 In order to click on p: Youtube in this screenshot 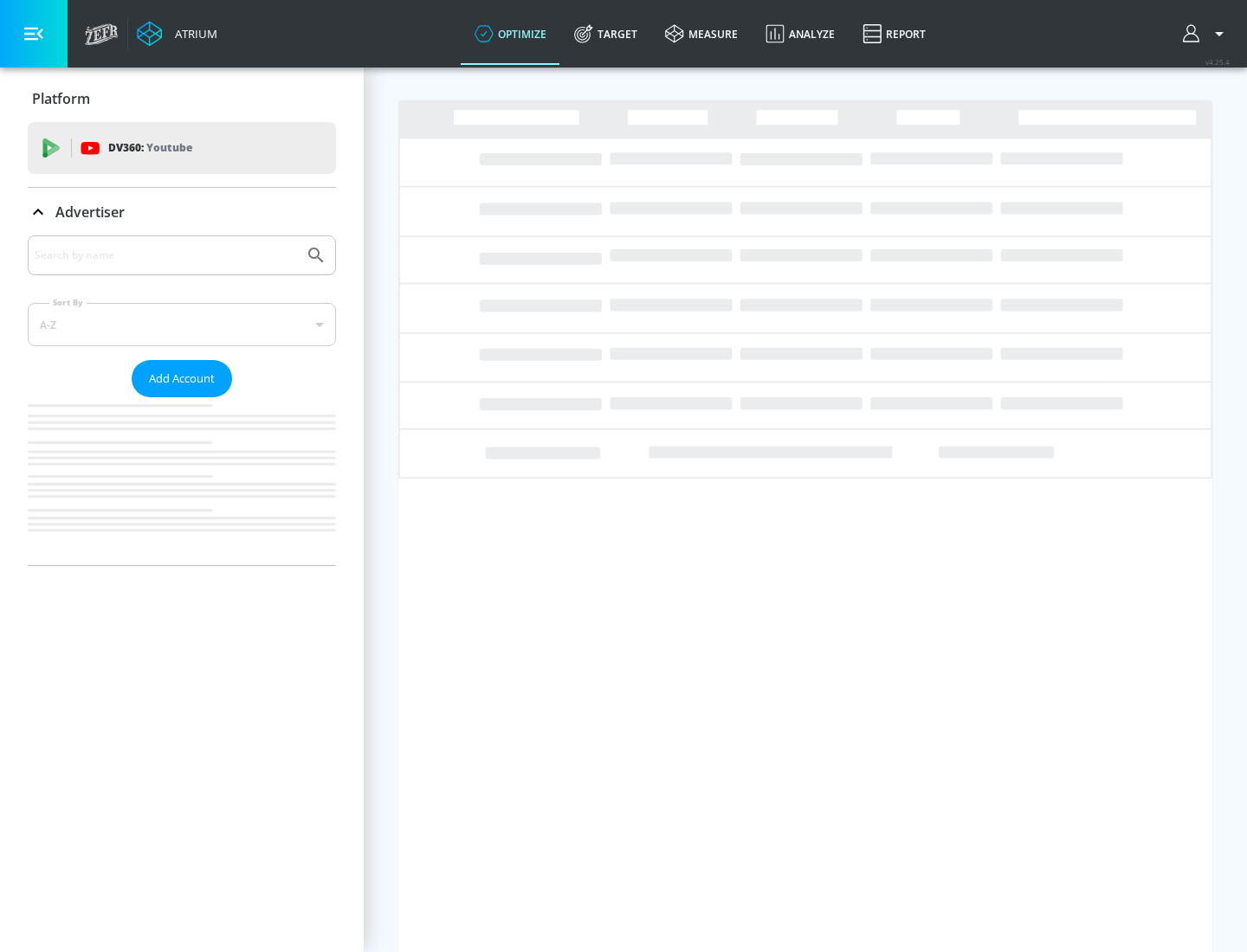, I will do `click(169, 147)`.